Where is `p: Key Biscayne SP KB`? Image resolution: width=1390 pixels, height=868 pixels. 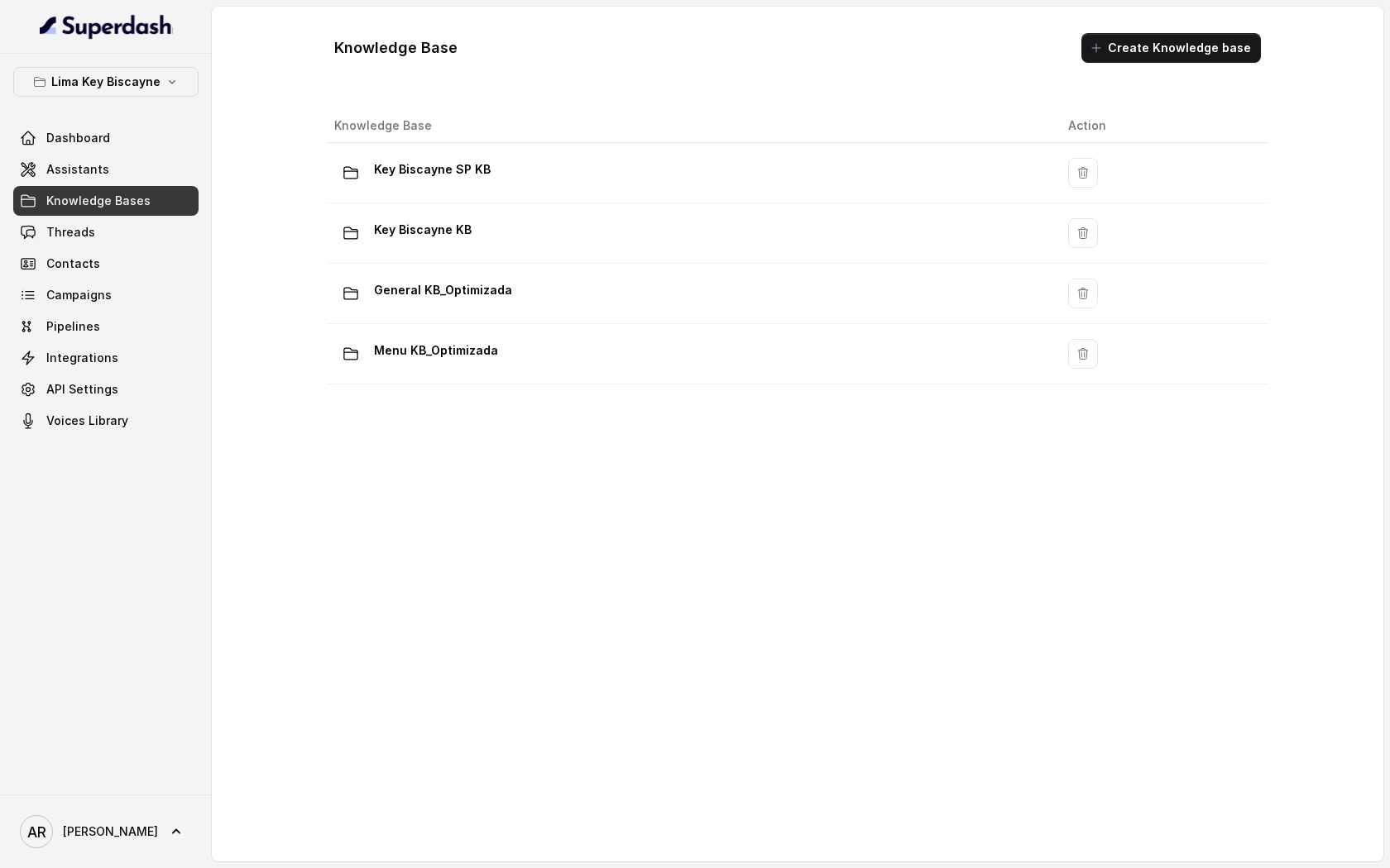
p: Key Biscayne SP KB is located at coordinates (432, 170).